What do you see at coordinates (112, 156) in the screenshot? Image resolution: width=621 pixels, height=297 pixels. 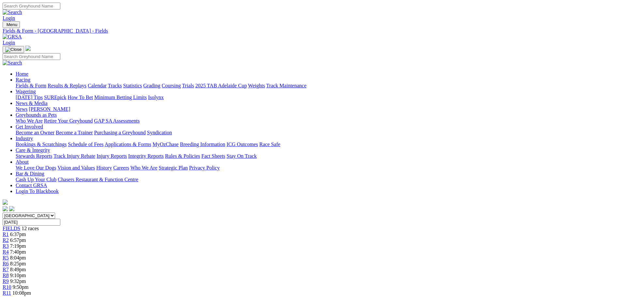 I see `a: Injury Reports` at bounding box center [112, 156].